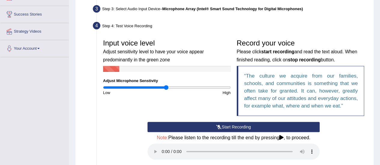 The image size is (380, 165). I want to click on div: Step 4: Test Voice Recording, so click(230, 27).